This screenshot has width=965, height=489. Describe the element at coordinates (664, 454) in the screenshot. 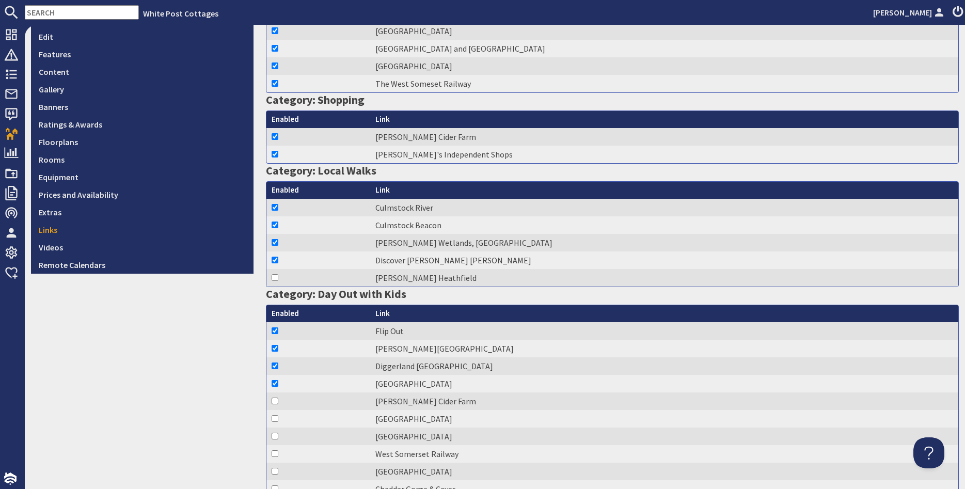

I see `td: West Somerset Railway` at that location.